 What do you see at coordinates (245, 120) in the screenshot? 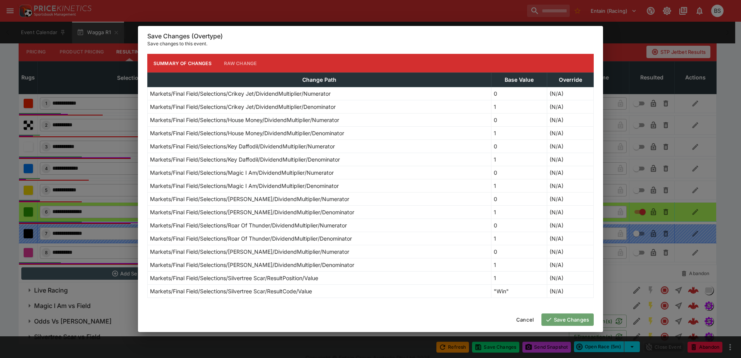
I see `p: Markets/Final Field/Selections/House Money/DividendMultiplier/Numerator` at bounding box center [245, 120].